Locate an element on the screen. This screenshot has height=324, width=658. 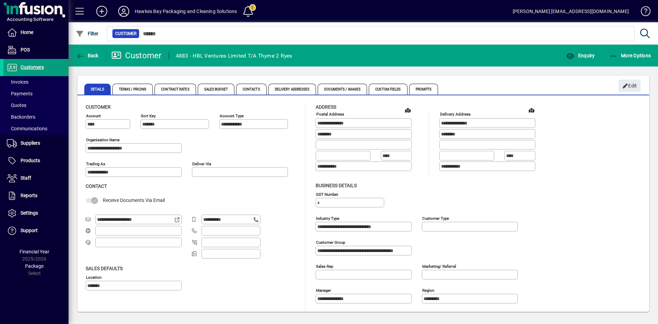
span: Invoices is located at coordinates (17, 82).